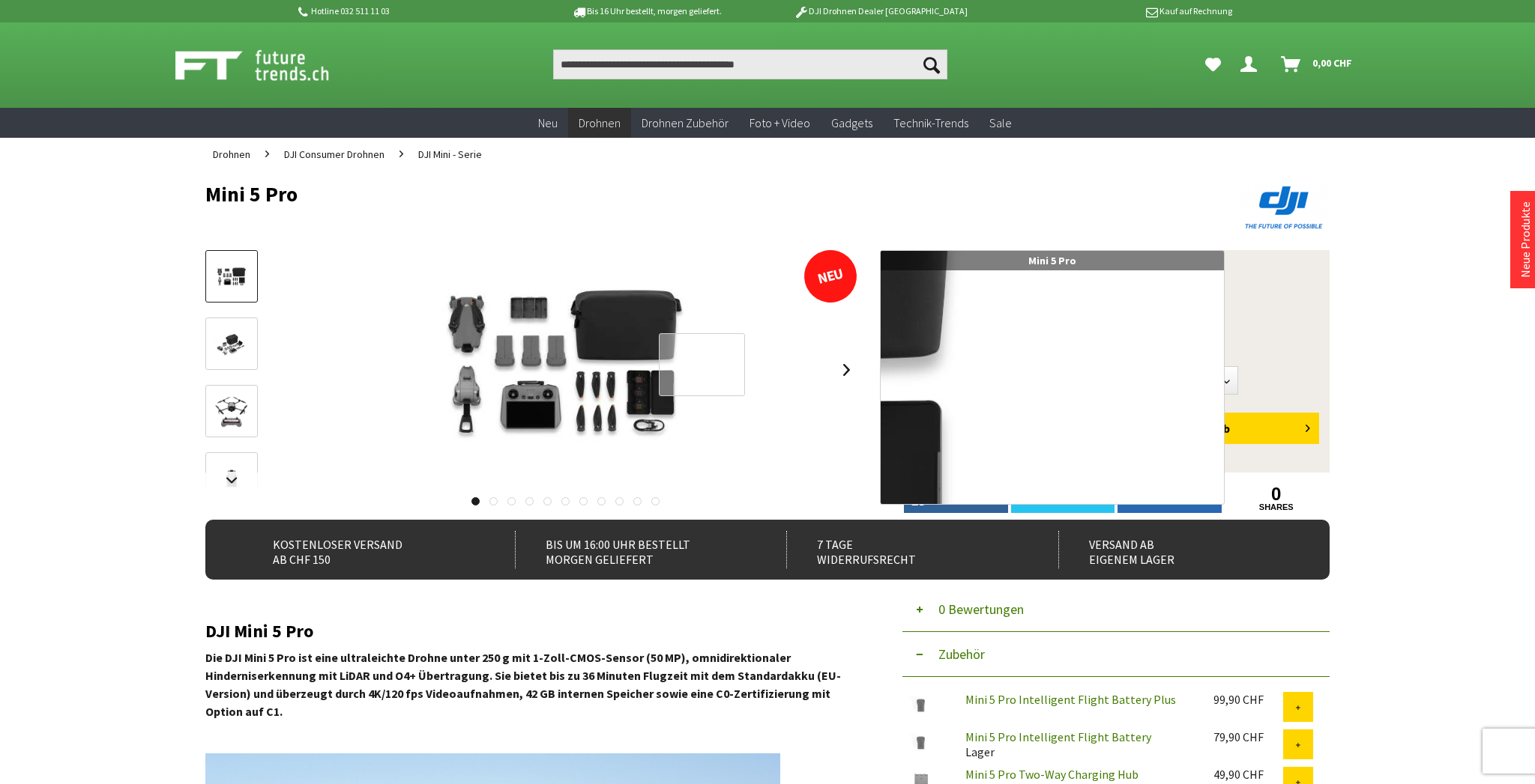 Image resolution: width=1535 pixels, height=784 pixels. What do you see at coordinates (1317, 65) in the screenshot?
I see `a: Warenkorb` at bounding box center [1317, 65].